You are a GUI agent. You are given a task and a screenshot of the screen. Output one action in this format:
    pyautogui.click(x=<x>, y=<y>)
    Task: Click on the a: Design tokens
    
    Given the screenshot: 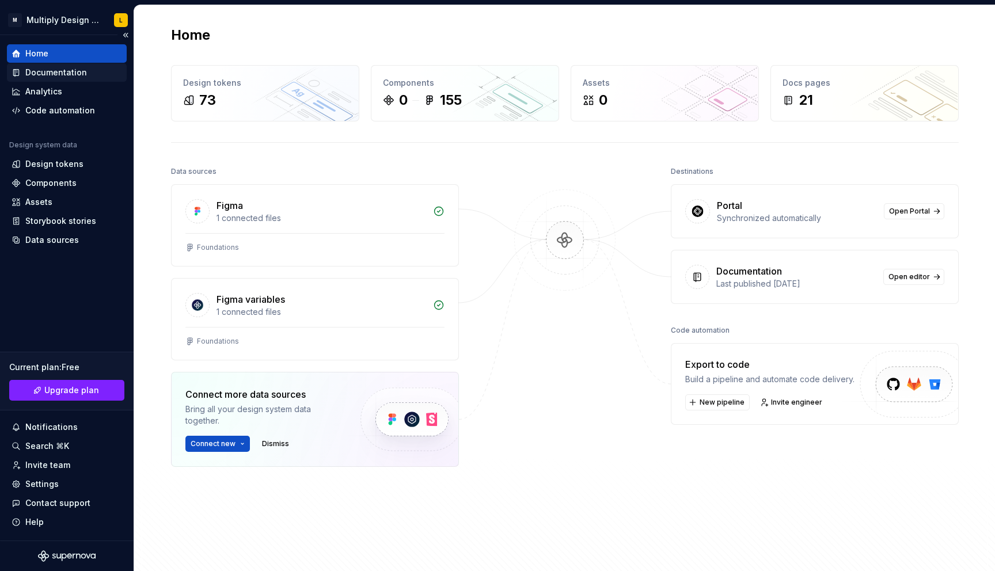 What is the action you would take?
    pyautogui.click(x=67, y=164)
    